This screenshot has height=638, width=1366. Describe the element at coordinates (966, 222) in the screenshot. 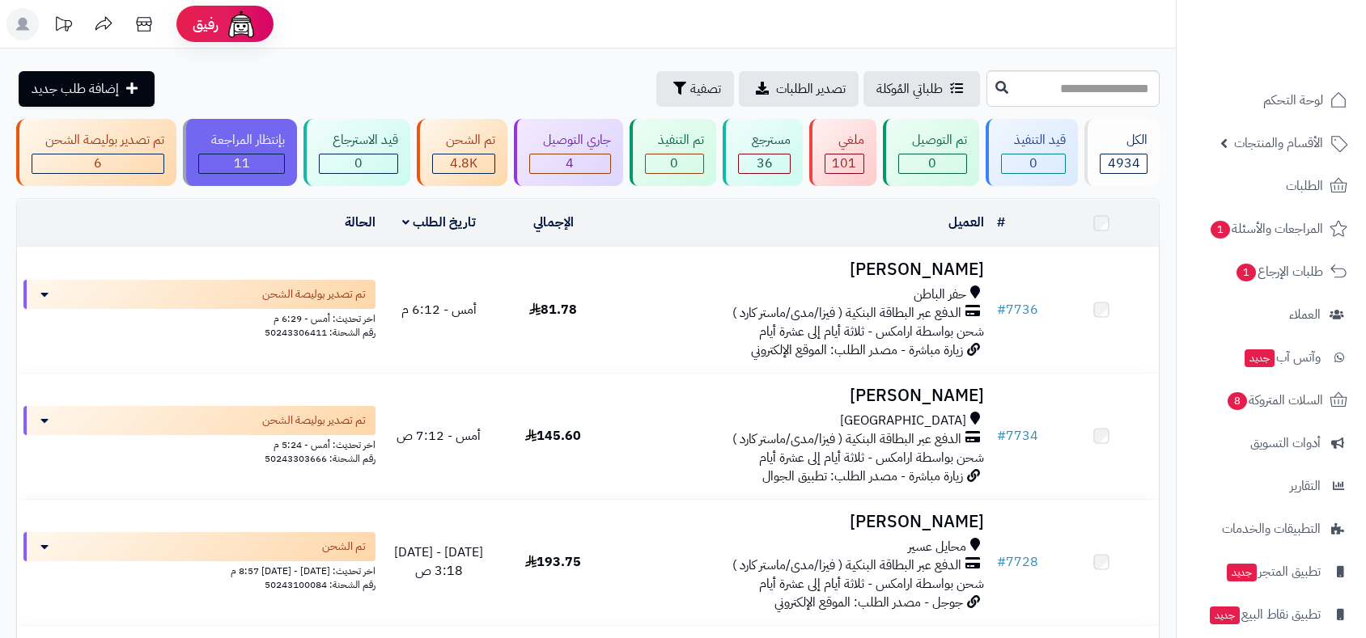

I see `a: العميل` at that location.